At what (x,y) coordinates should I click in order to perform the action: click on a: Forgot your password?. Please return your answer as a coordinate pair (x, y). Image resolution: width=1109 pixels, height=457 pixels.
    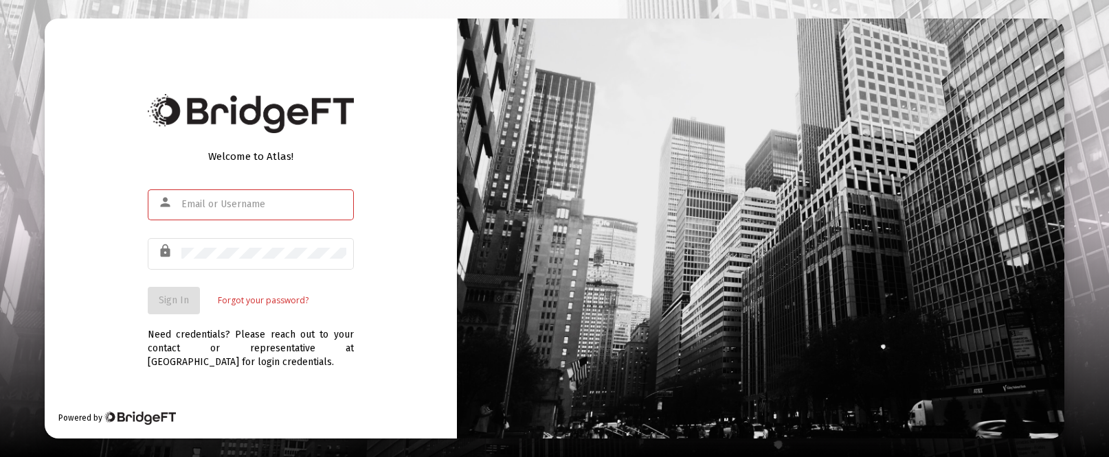
    Looking at the image, I should click on (263, 301).